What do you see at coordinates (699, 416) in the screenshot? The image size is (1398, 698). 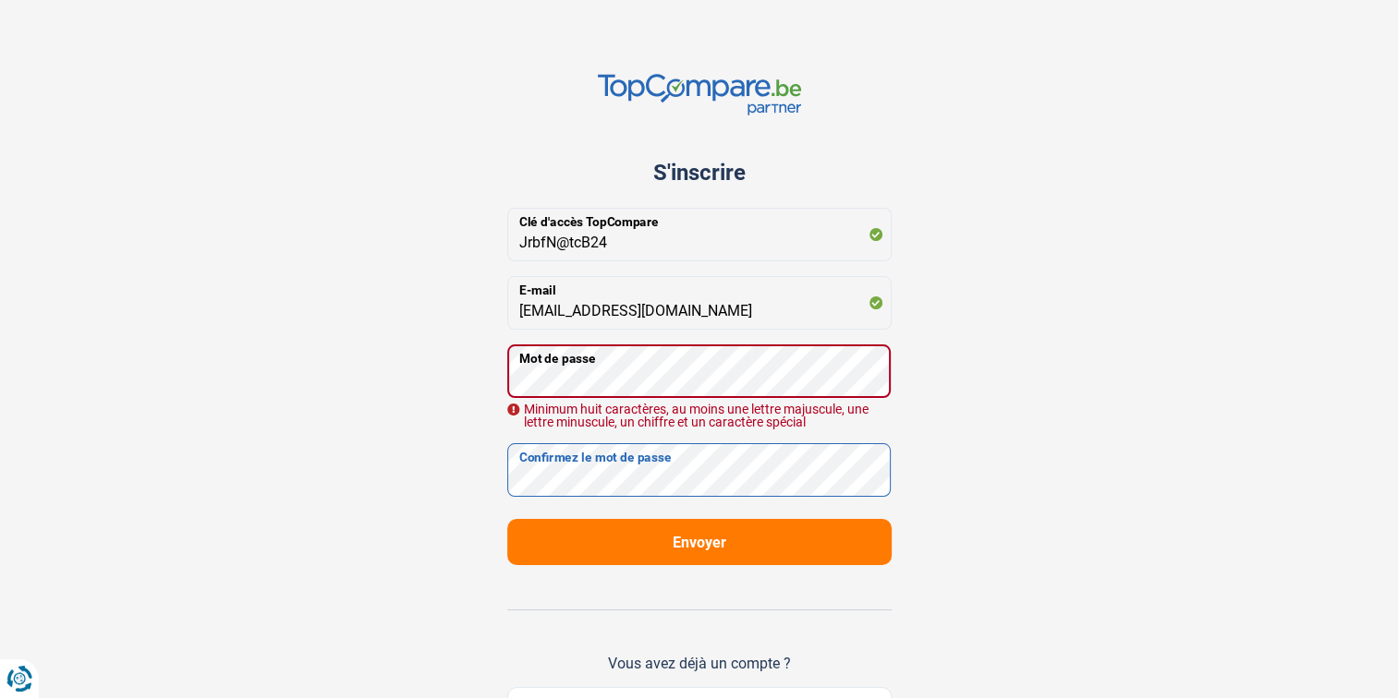 I see `div: Minimum huit caractères, au moins une lettre majuscule, une lettre minuscule, un chiffre et un ca...` at bounding box center [699, 416].